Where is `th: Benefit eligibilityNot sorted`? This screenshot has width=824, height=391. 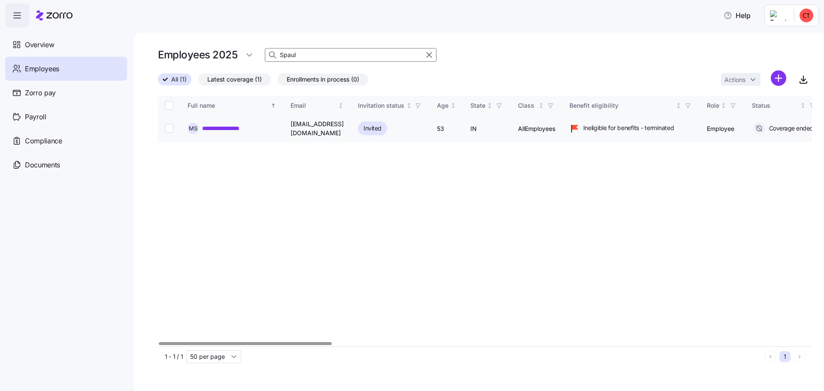 th: Benefit eligibilityNot sorted is located at coordinates (631, 106).